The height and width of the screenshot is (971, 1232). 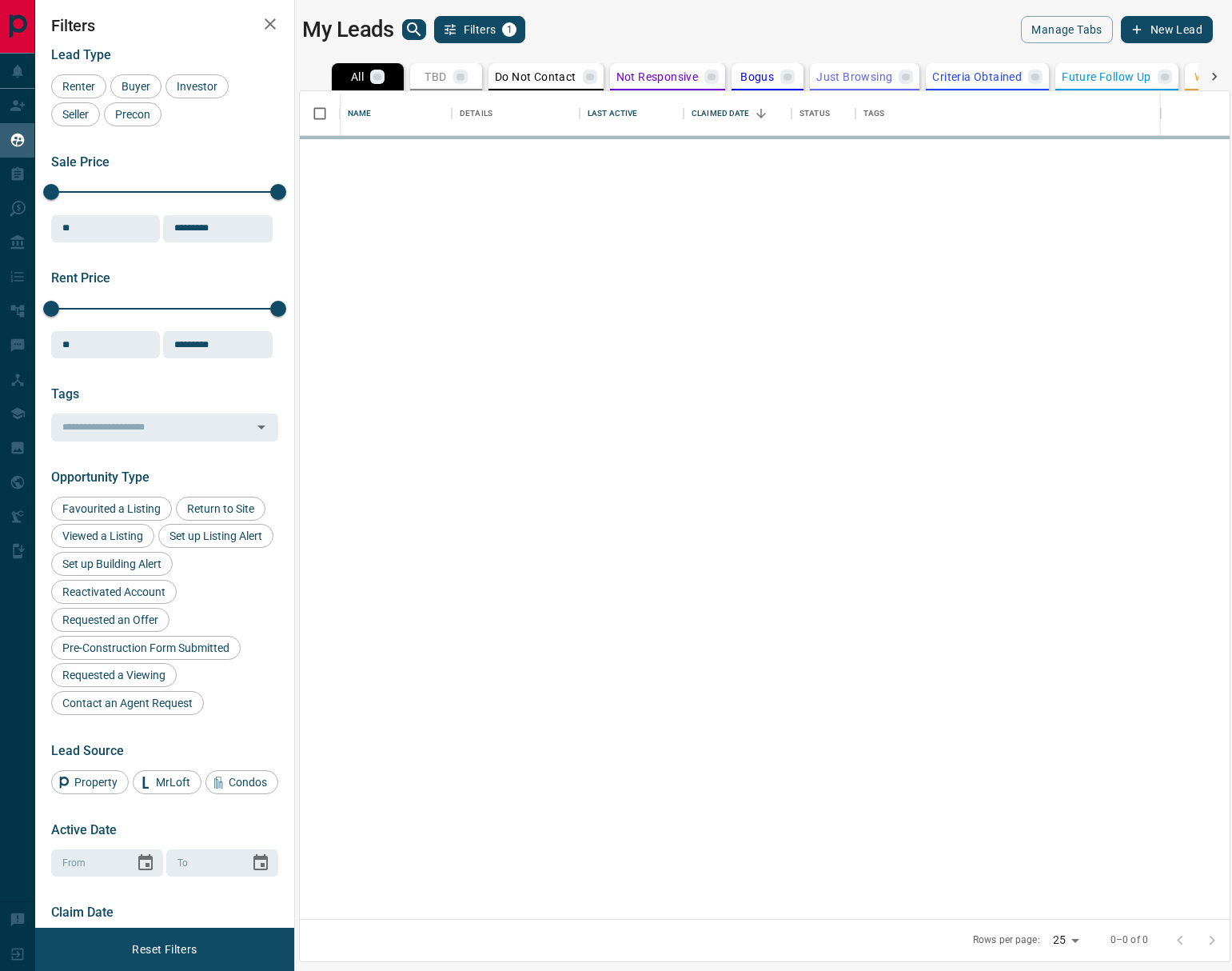 What do you see at coordinates (1067, 30) in the screenshot?
I see `button: Manage Tabs` at bounding box center [1067, 30].